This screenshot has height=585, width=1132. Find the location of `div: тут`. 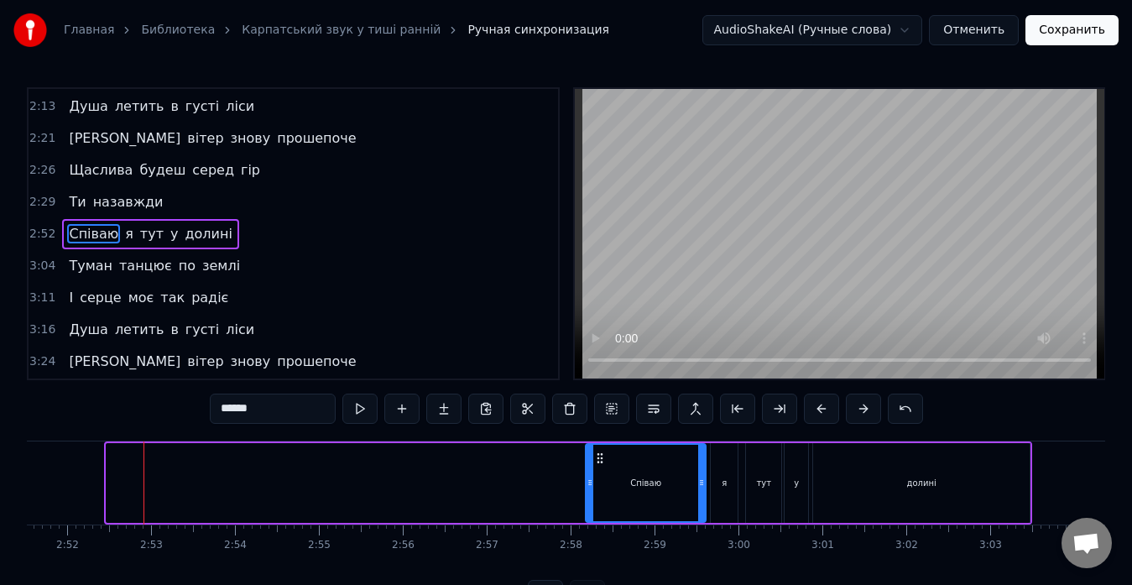

div: тут is located at coordinates (763, 482).